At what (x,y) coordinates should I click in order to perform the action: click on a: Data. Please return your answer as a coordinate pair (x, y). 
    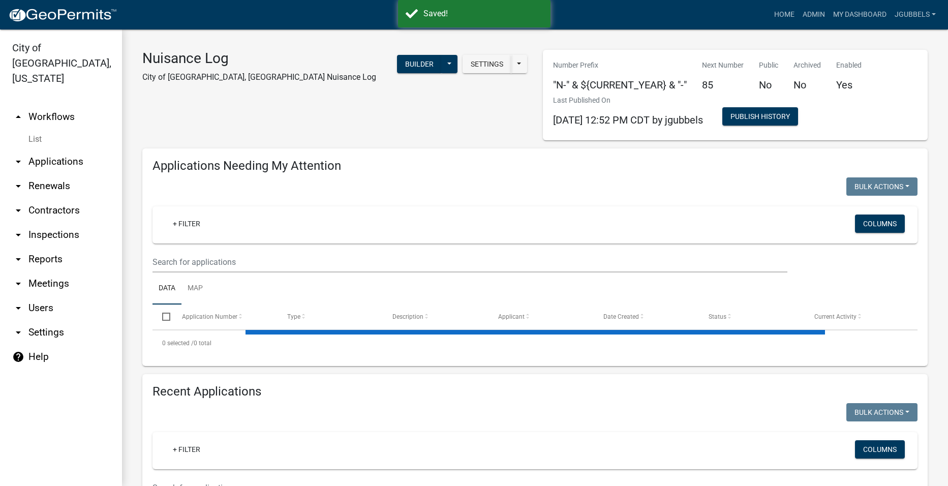
    Looking at the image, I should click on (167, 289).